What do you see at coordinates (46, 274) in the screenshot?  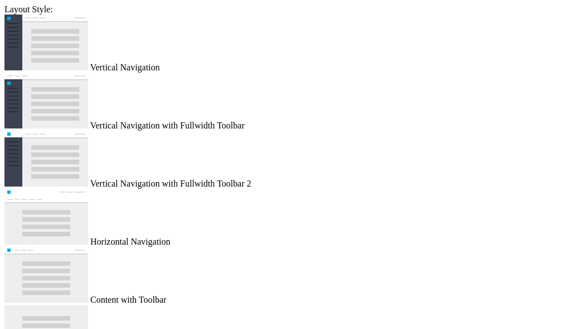 I see `img: content-with-toolbar.jpg` at bounding box center [46, 274].